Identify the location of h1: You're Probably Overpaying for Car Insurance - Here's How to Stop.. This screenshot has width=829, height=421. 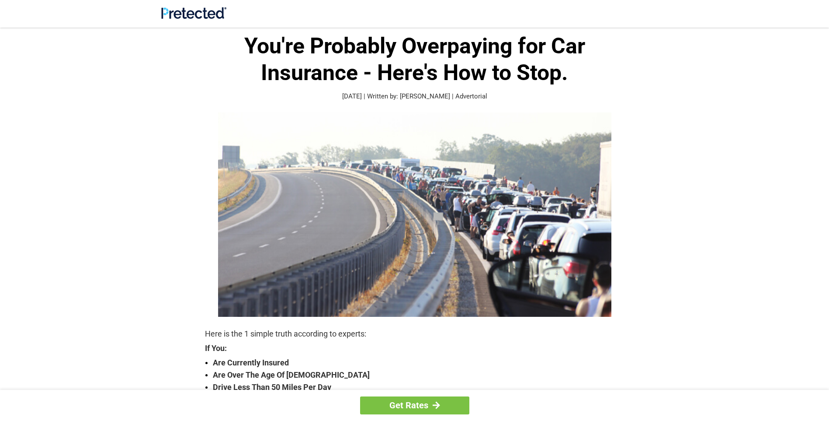
(415, 59).